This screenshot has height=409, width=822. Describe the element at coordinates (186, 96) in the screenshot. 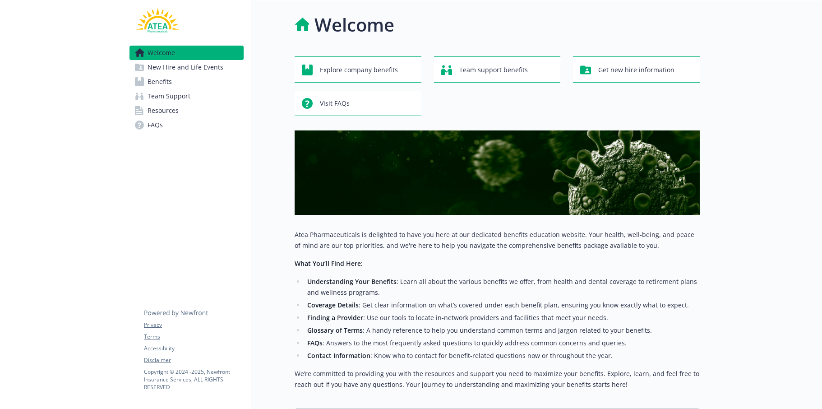

I see `a: Team Support` at that location.